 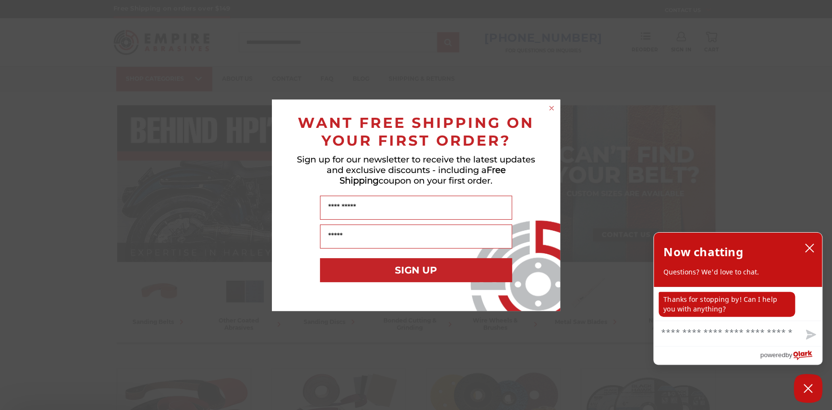 I want to click on p: Thanks for stopping by! Can I help you with anything?, so click(x=727, y=304).